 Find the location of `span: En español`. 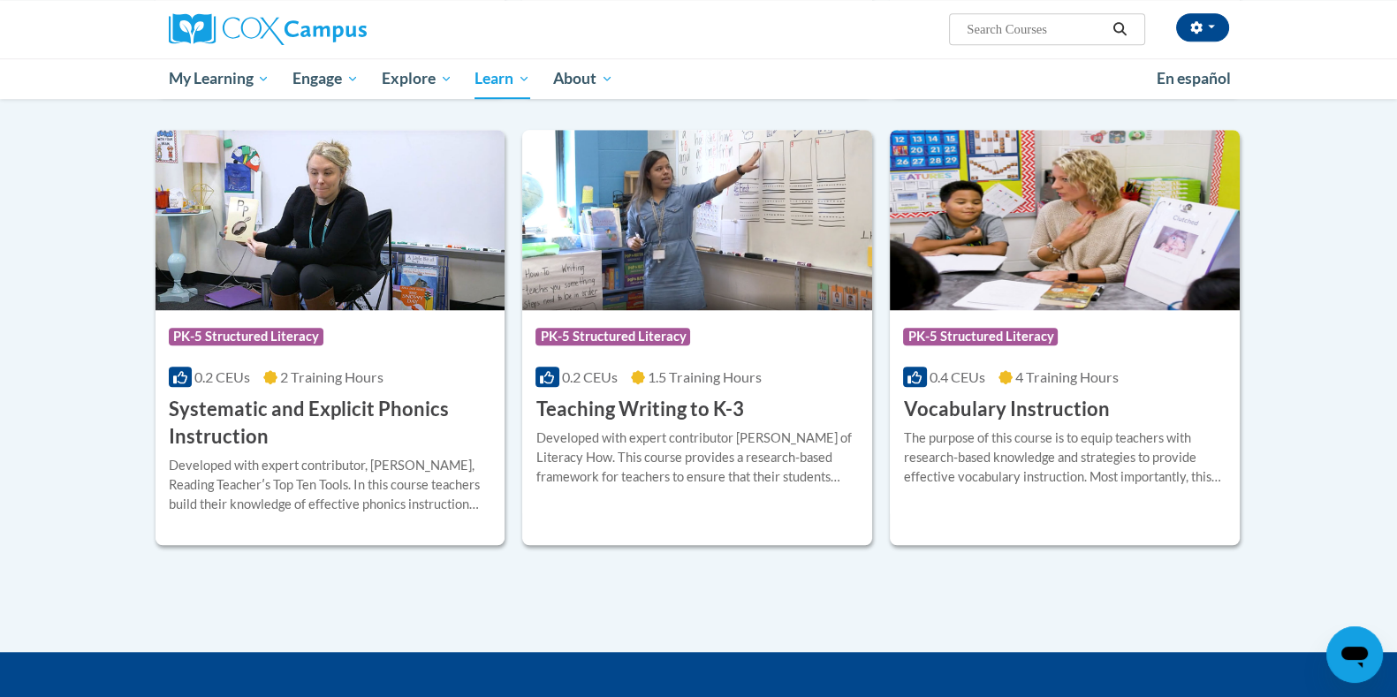

span: En español is located at coordinates (1194, 78).